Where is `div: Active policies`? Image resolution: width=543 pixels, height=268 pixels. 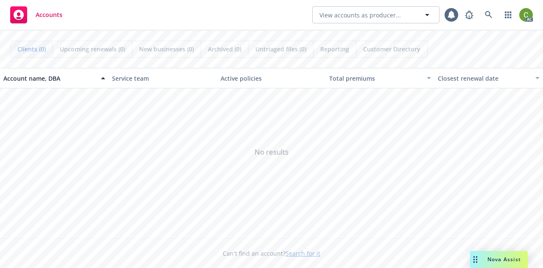
div: Active policies is located at coordinates (272, 78).